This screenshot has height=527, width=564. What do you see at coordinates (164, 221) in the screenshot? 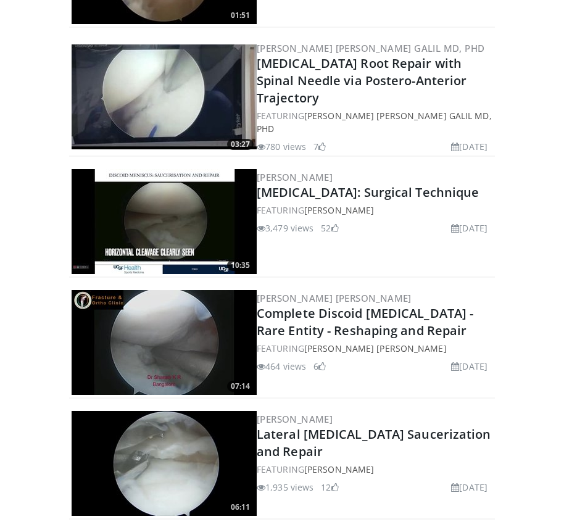
I see `a: 10:35` at bounding box center [164, 221].